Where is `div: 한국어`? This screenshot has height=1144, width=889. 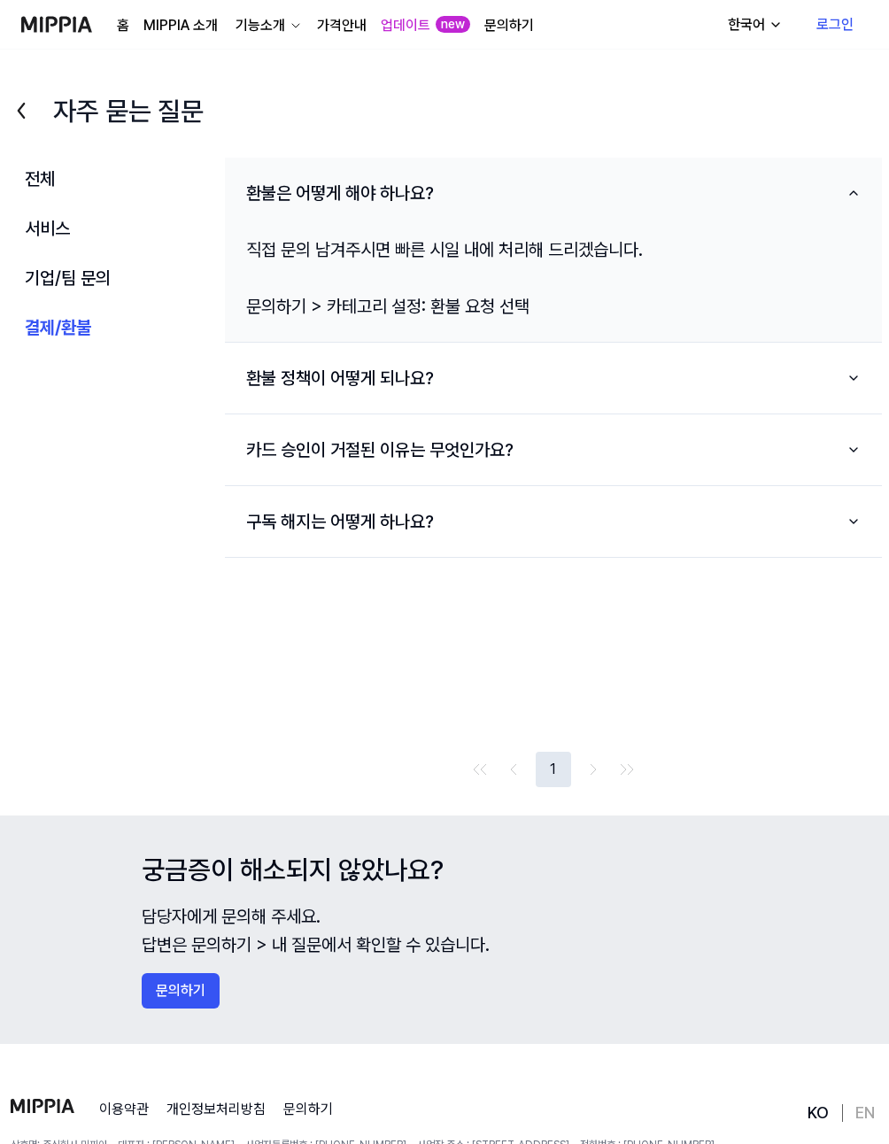 div: 한국어 is located at coordinates (746, 25).